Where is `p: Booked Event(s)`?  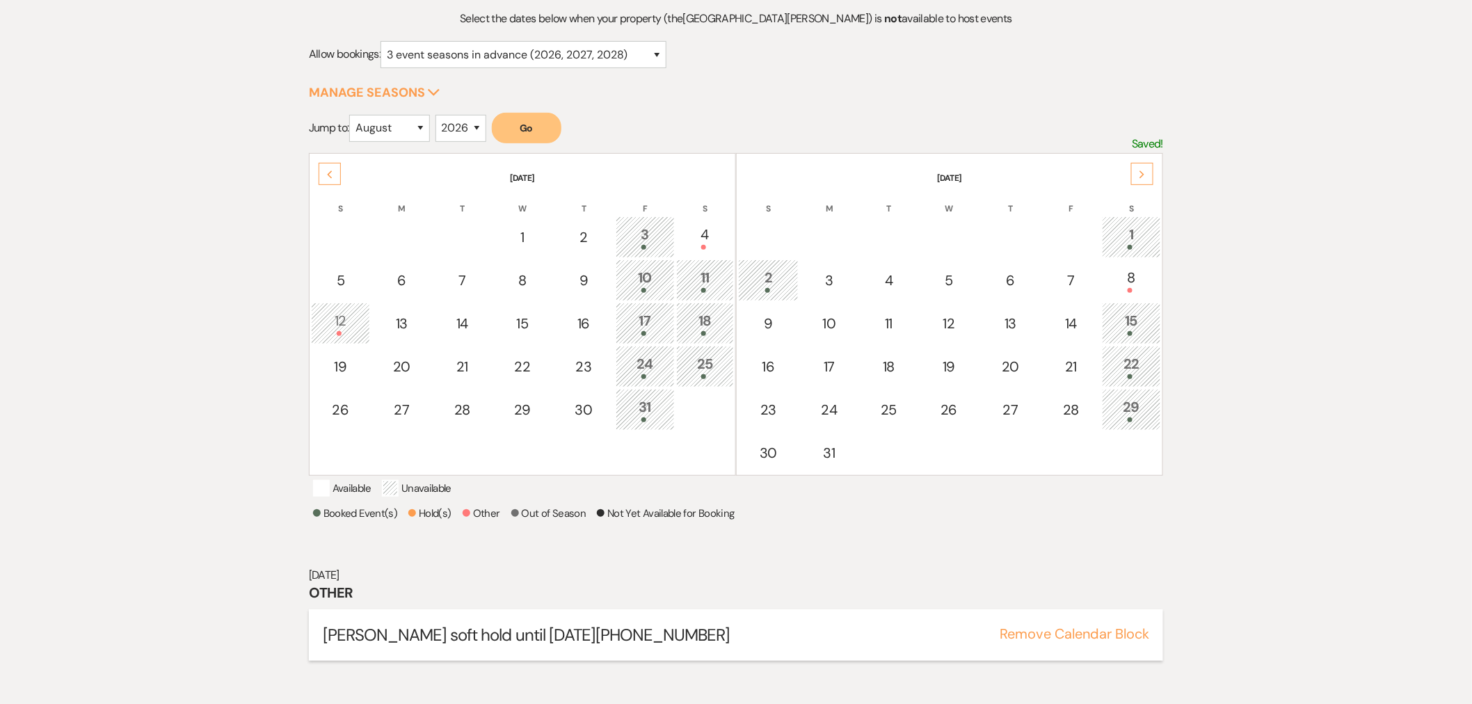 p: Booked Event(s) is located at coordinates (355, 513).